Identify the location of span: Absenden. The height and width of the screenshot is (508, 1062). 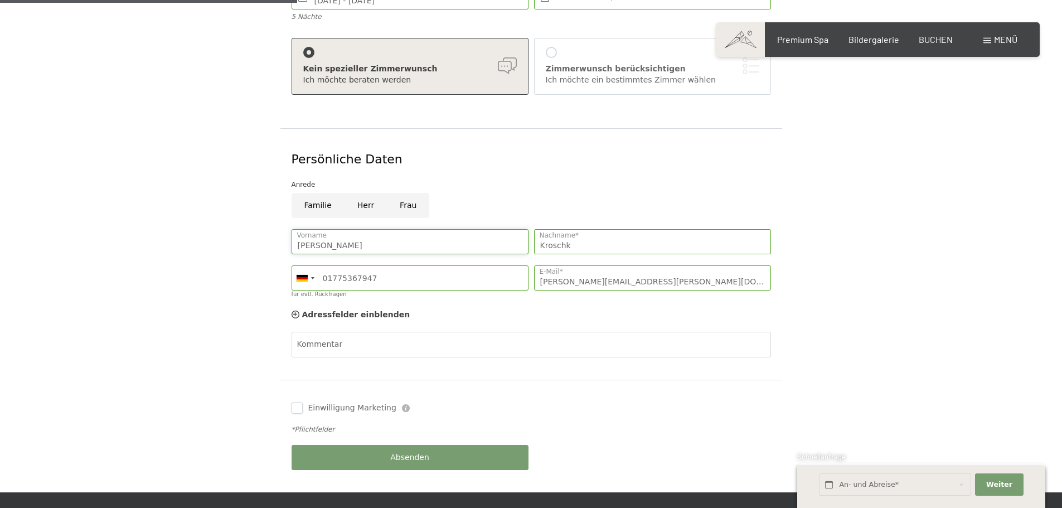
(410, 458).